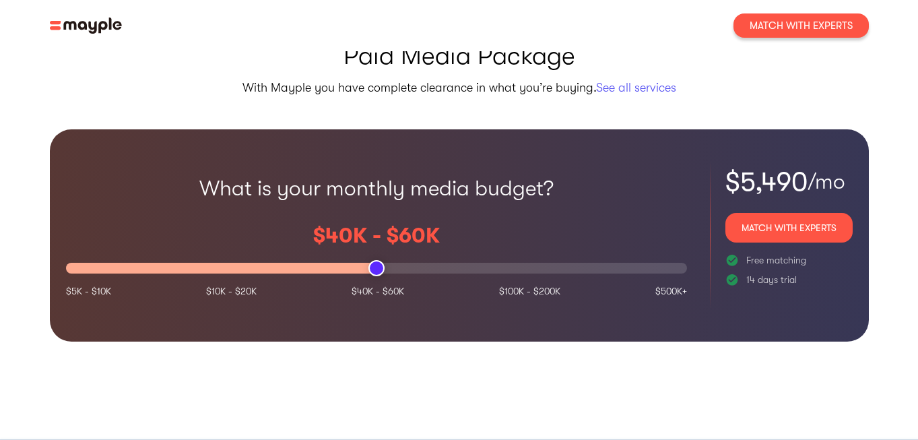 The width and height of the screenshot is (918, 440). I want to click on div: Free matching, so click(776, 260).